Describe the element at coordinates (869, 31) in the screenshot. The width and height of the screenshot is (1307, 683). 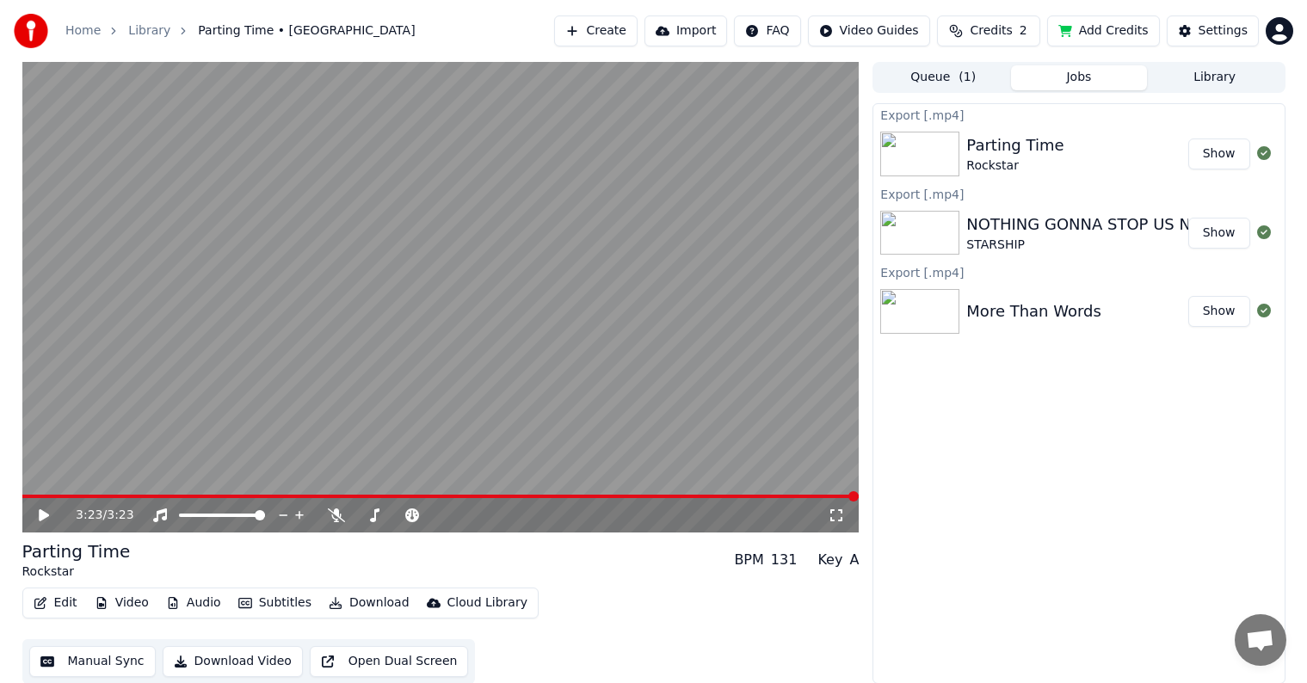
I see `button: Video Guides` at that location.